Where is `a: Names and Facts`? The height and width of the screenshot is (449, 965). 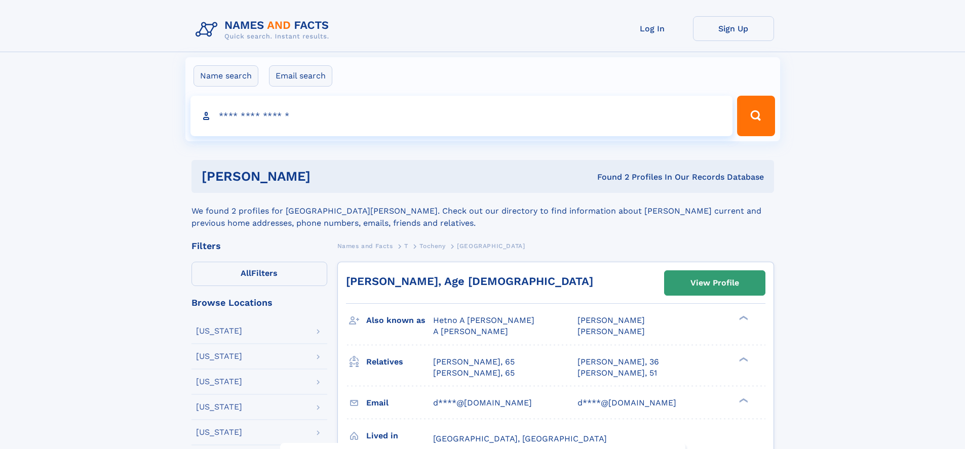
a: Names and Facts is located at coordinates (365, 246).